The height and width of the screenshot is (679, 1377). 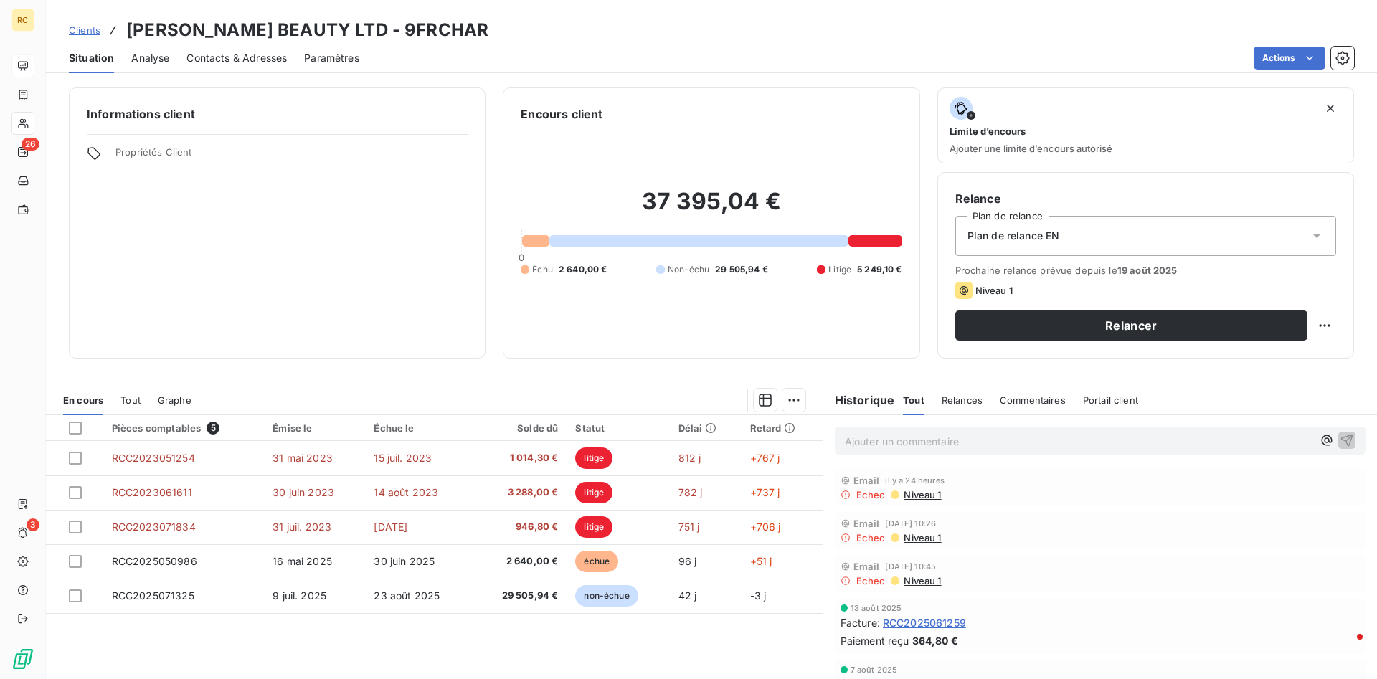 What do you see at coordinates (1290, 58) in the screenshot?
I see `button: Actions` at bounding box center [1290, 58].